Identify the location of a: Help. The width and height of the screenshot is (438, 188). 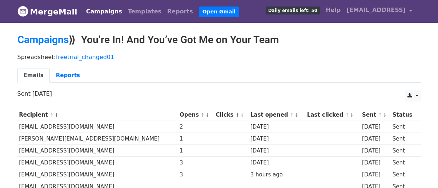
(333, 10).